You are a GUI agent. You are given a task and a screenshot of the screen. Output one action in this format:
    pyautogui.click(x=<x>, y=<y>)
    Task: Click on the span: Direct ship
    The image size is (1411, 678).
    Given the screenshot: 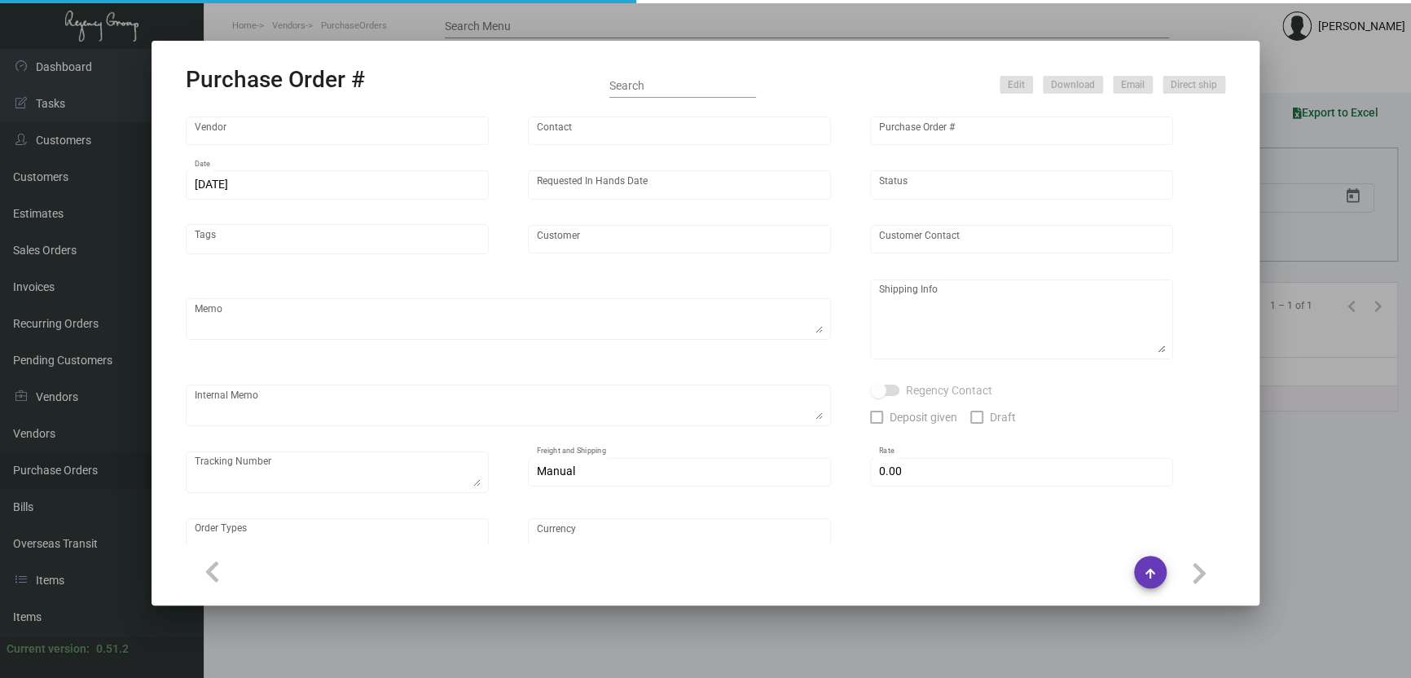 What is the action you would take?
    pyautogui.click(x=1193, y=85)
    